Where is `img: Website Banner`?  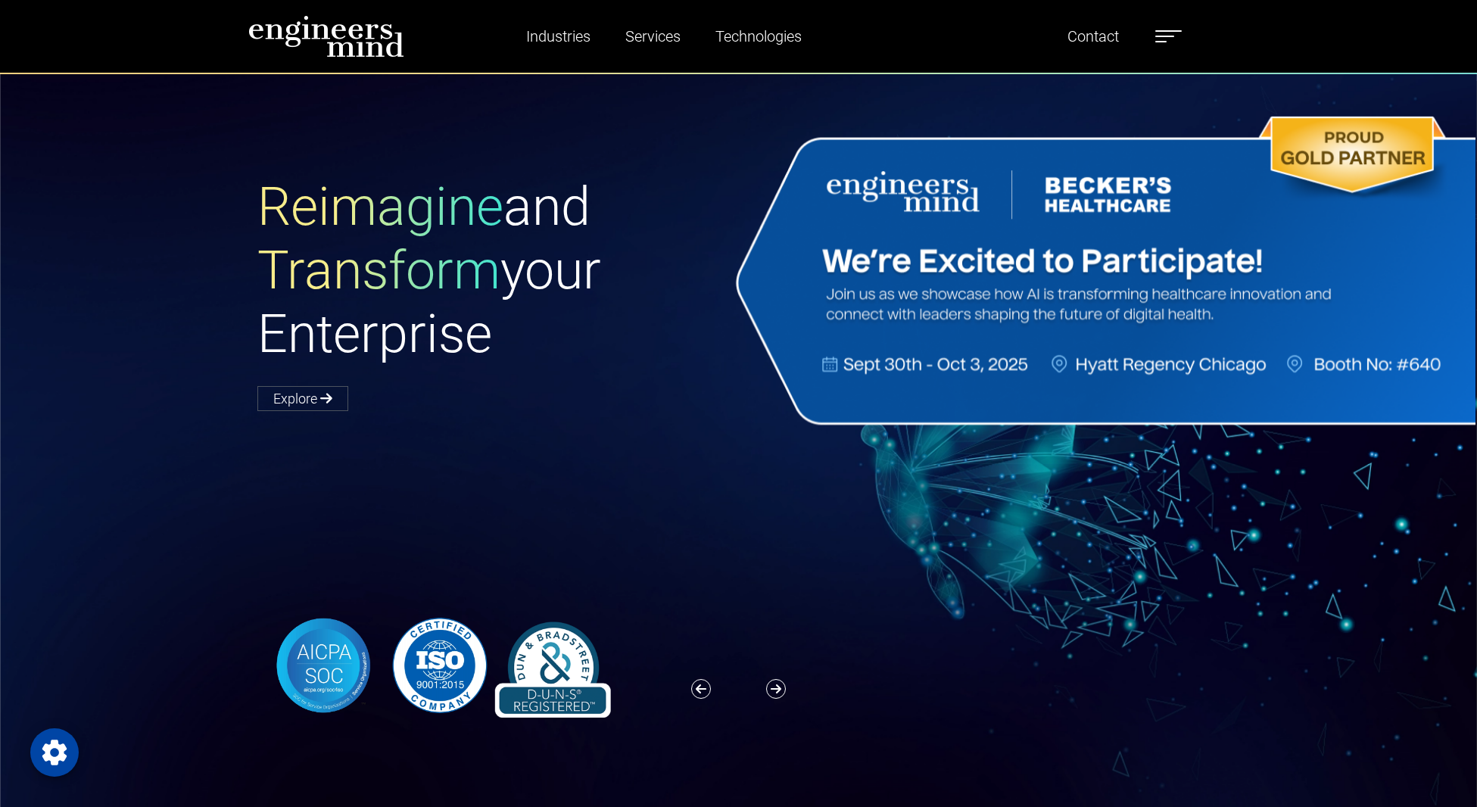 img: Website Banner is located at coordinates (1102, 270).